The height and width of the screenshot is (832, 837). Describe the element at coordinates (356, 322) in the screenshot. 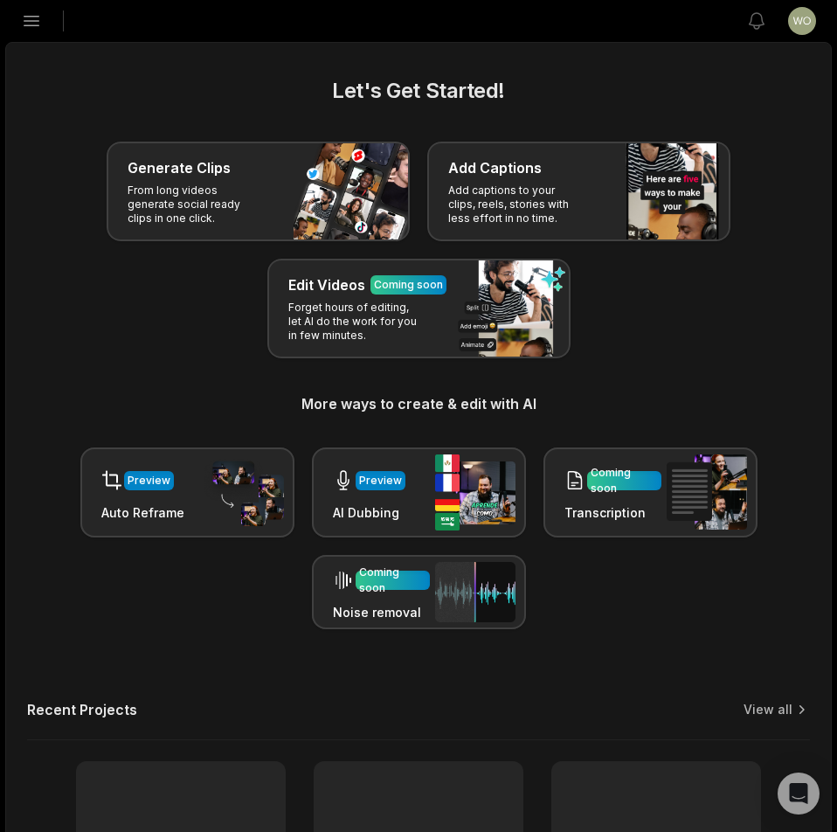

I see `p: Forget hours of editing, let AI do the work for you in few minutes.` at that location.